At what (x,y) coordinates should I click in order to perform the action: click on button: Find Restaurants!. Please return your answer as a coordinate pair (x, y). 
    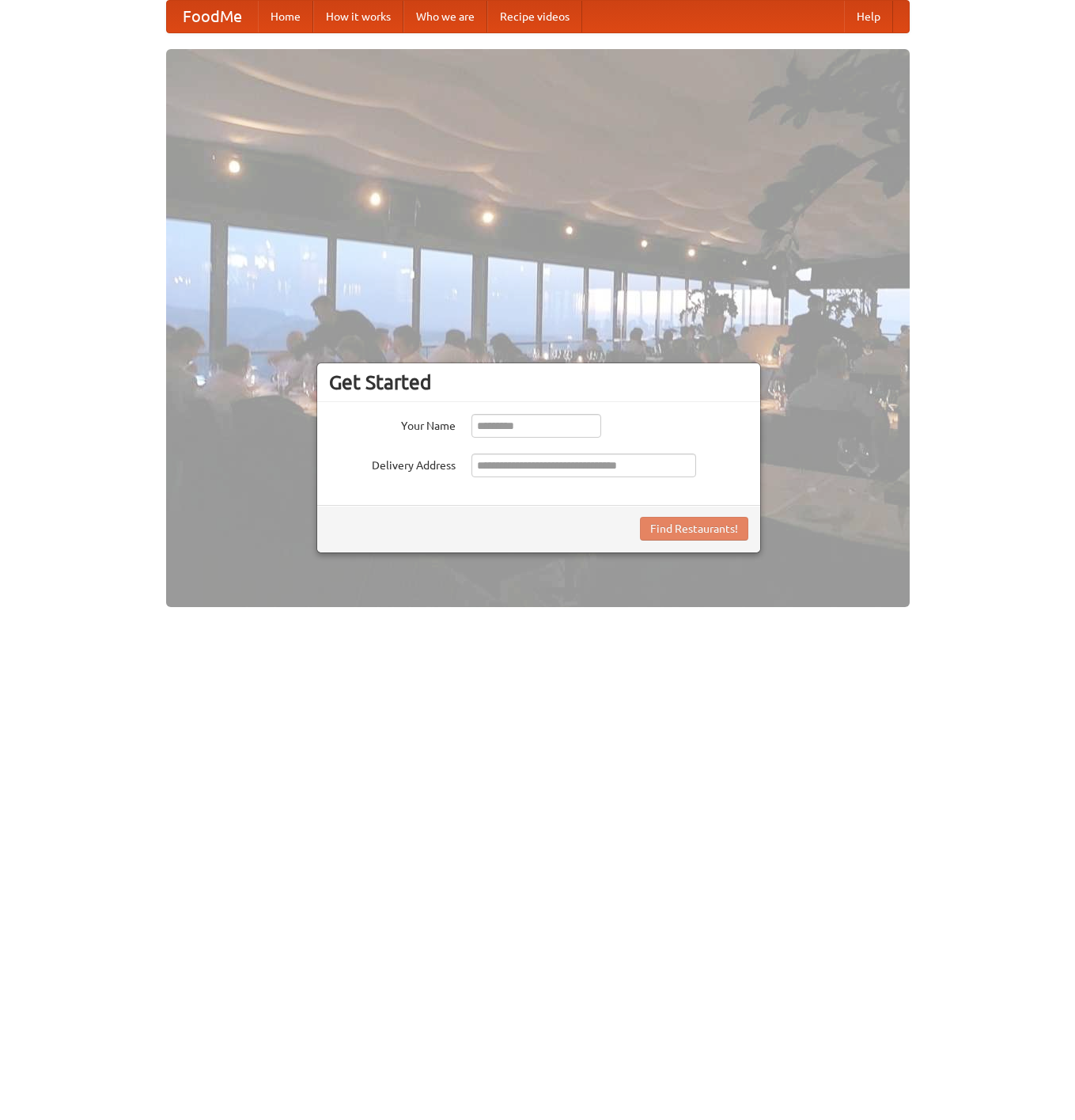
    Looking at the image, I should click on (693, 529).